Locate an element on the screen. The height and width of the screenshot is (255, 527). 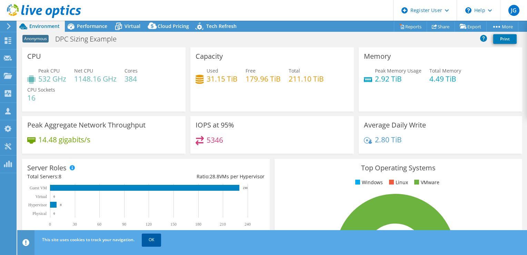
h4: 1148.16 GHz is located at coordinates (95, 79).